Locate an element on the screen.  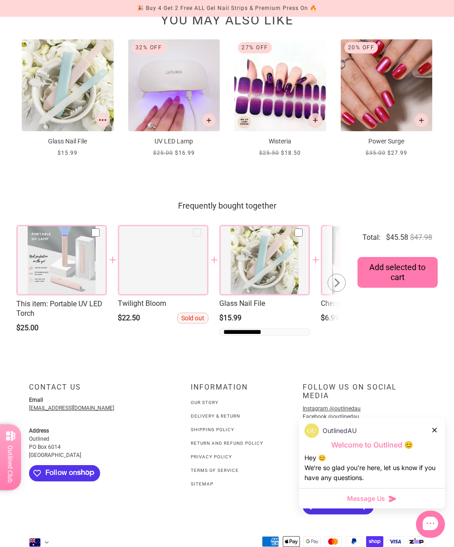
button: Australia is located at coordinates (39, 543).